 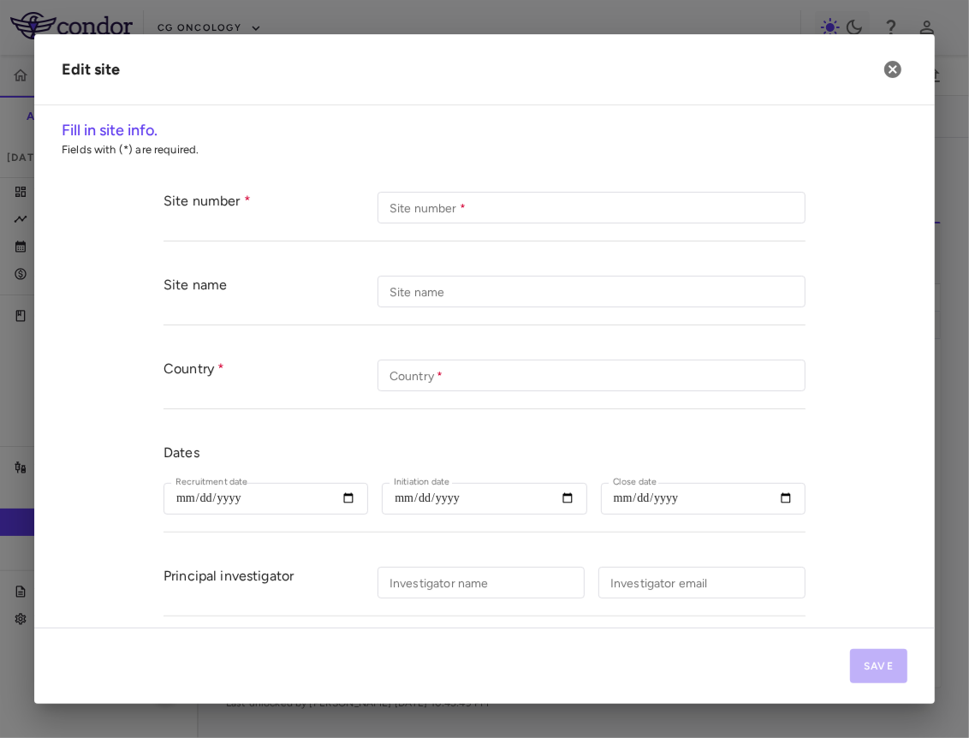 I want to click on div: Principal investigator, so click(x=270, y=582).